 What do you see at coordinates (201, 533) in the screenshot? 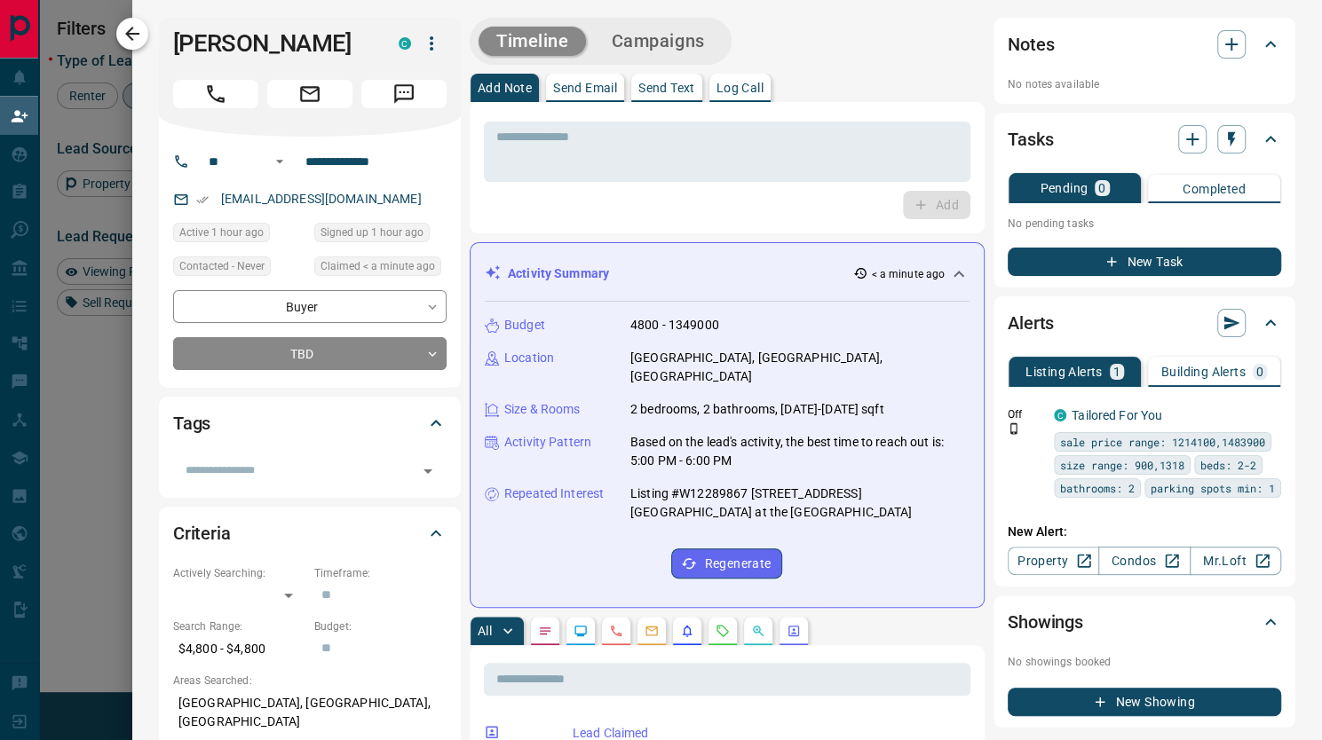
I see `h2: Criteria` at bounding box center [201, 533].